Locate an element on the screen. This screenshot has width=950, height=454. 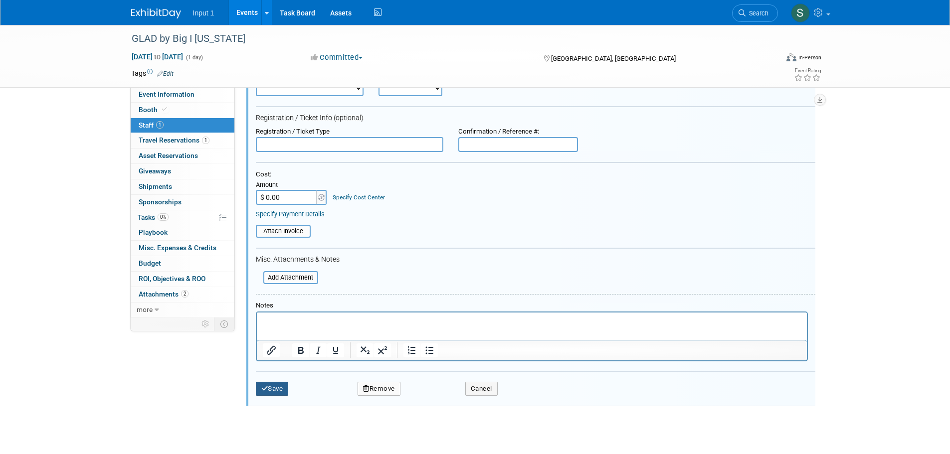
a: Specify Cost Center is located at coordinates (359, 198).